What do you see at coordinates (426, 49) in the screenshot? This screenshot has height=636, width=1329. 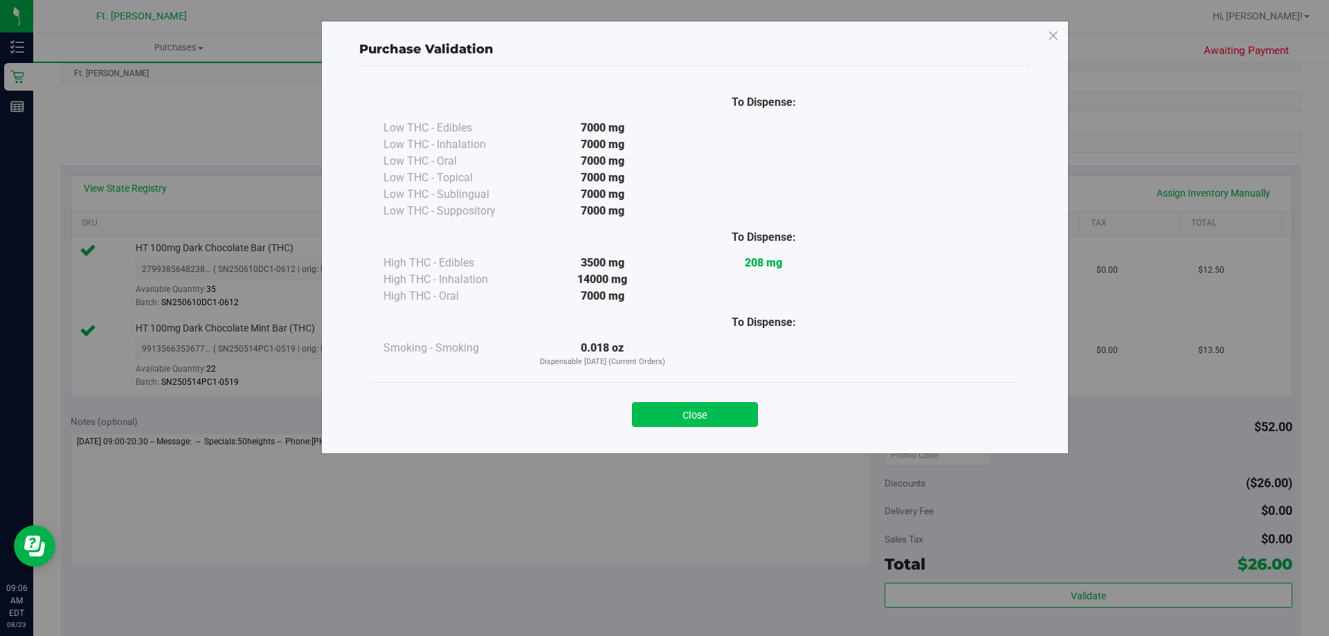 I see `span: Purchase Validation` at bounding box center [426, 49].